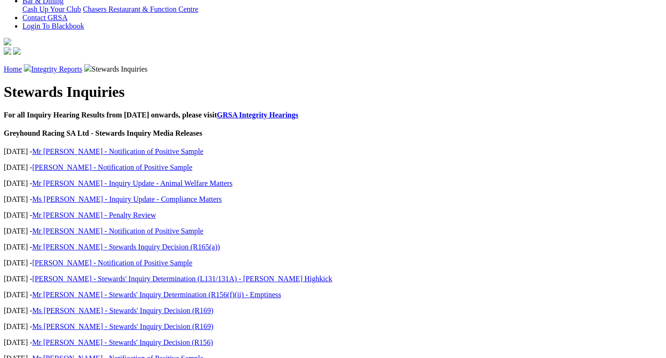 This screenshot has width=666, height=358. I want to click on a: Chasers Restaurant & Function Centre, so click(140, 9).